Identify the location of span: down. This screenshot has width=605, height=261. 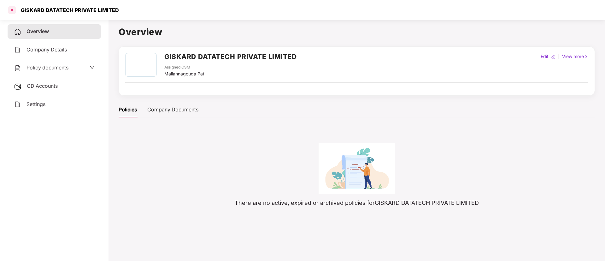
(92, 67).